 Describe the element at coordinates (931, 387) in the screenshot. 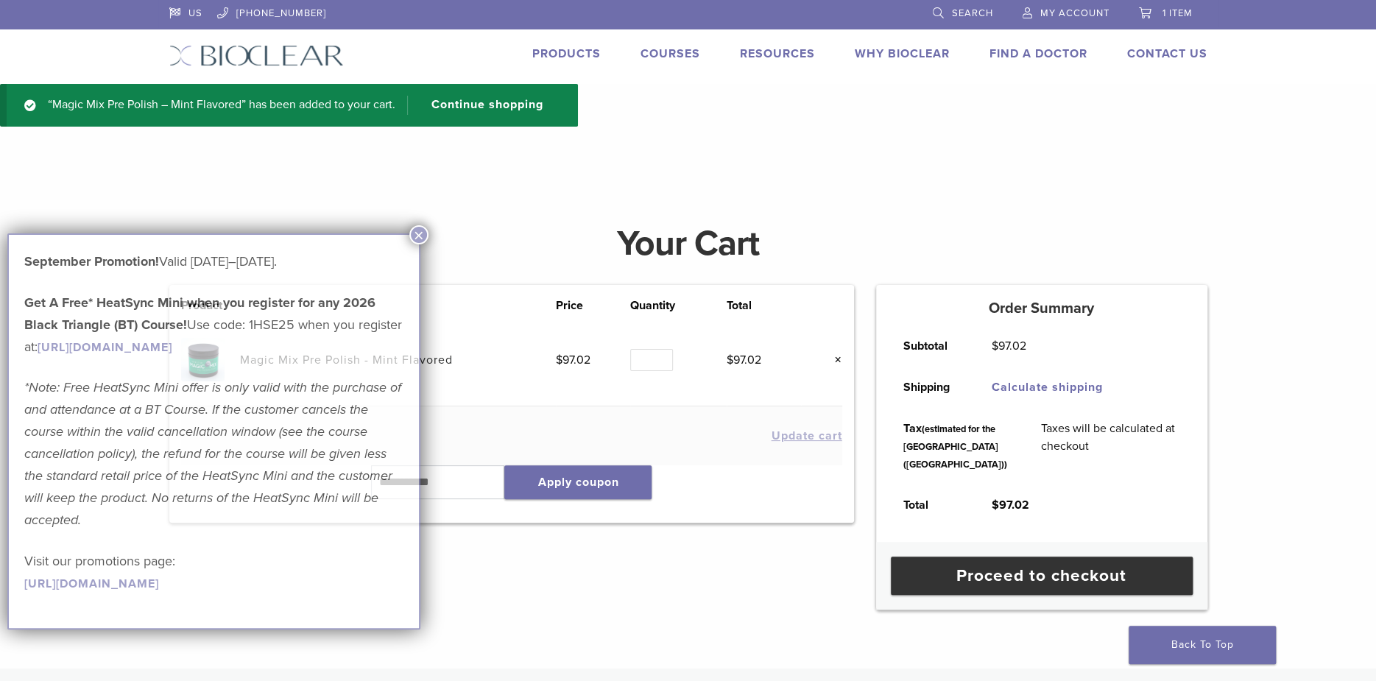

I see `th: Shipping` at that location.